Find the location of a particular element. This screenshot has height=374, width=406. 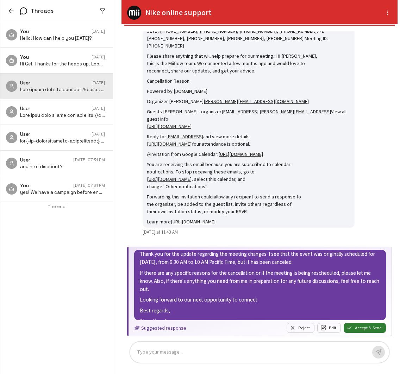

p: Best regards, is located at coordinates (260, 311).